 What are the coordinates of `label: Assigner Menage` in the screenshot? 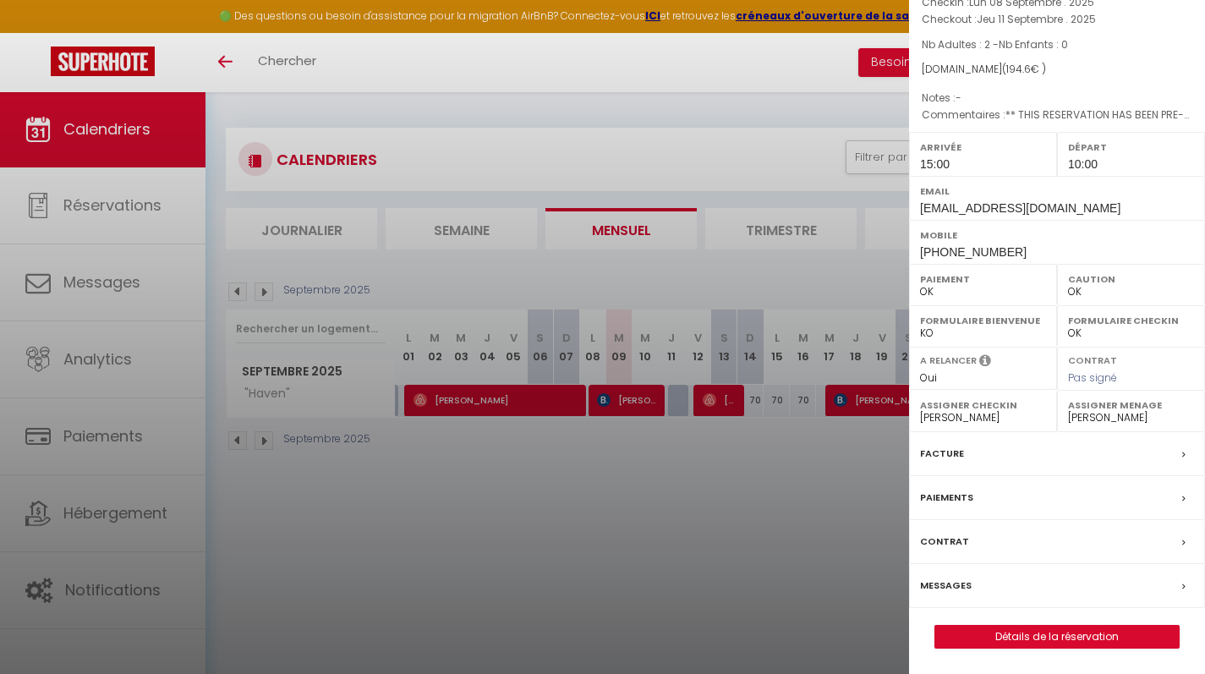 It's located at (1131, 405).